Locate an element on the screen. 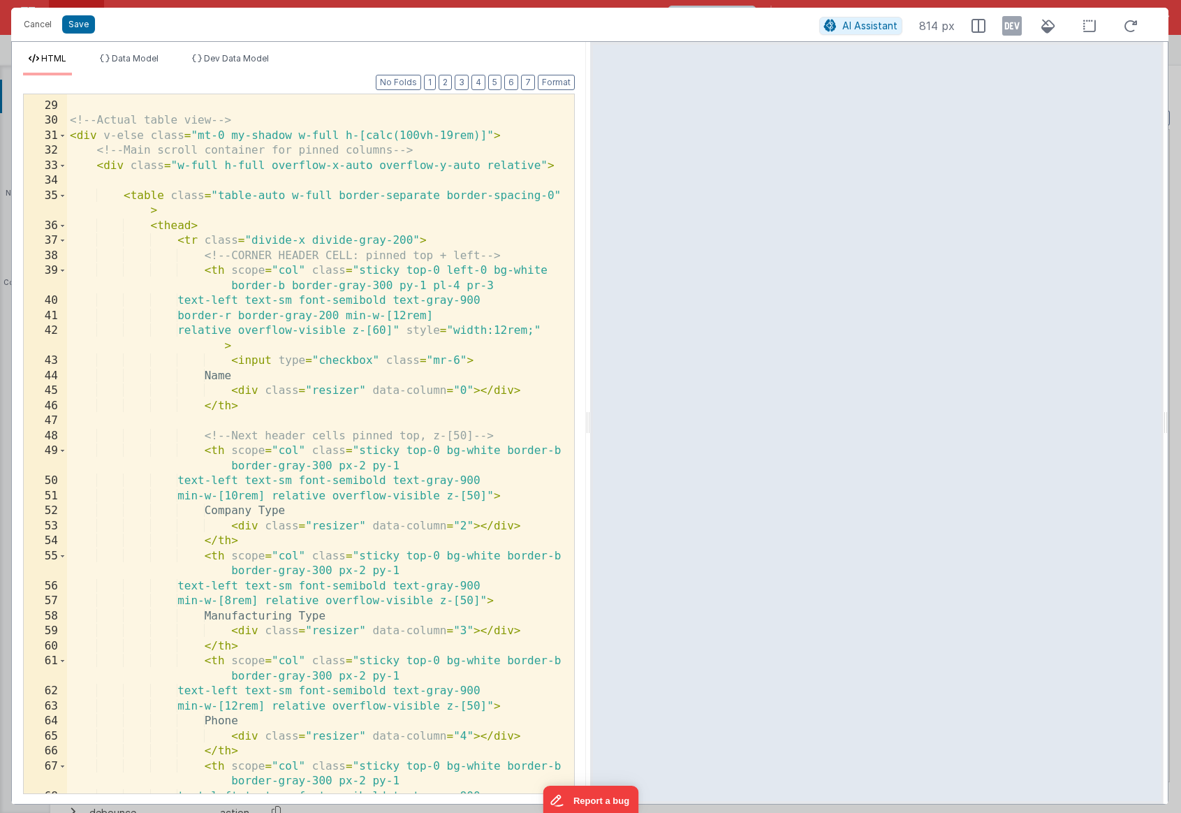 This screenshot has height=813, width=1181. button: 1 is located at coordinates (429, 82).